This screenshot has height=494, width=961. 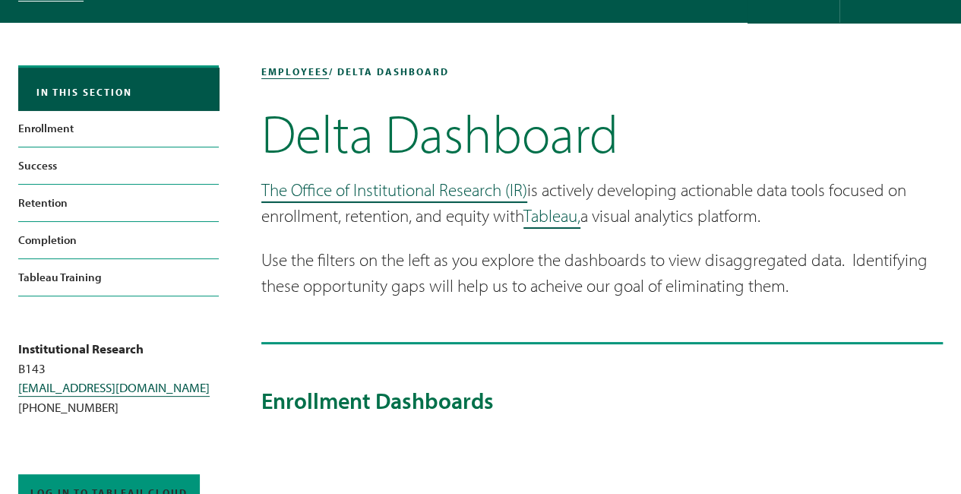 I want to click on strong: Institutional Research, so click(x=81, y=348).